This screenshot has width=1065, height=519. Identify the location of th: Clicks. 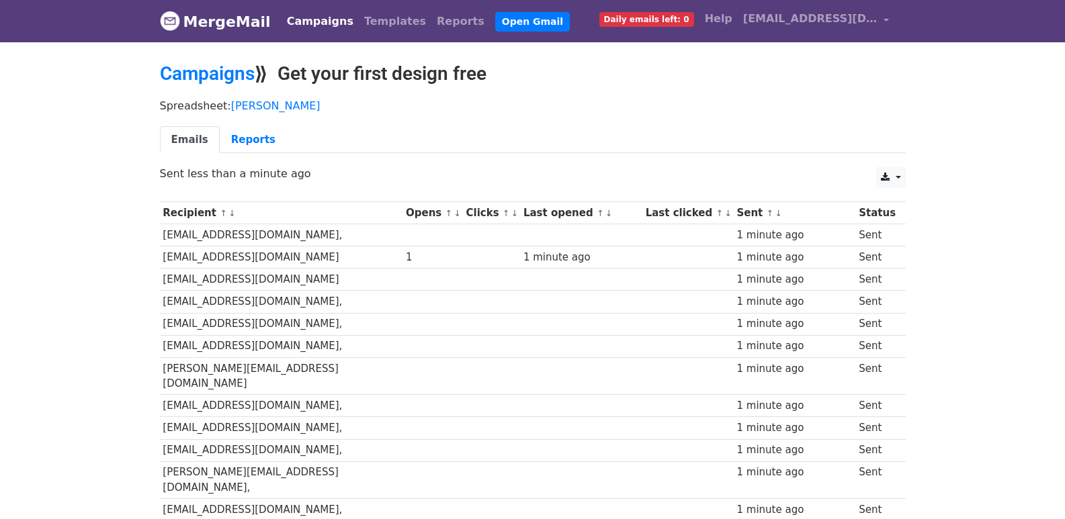
(491, 213).